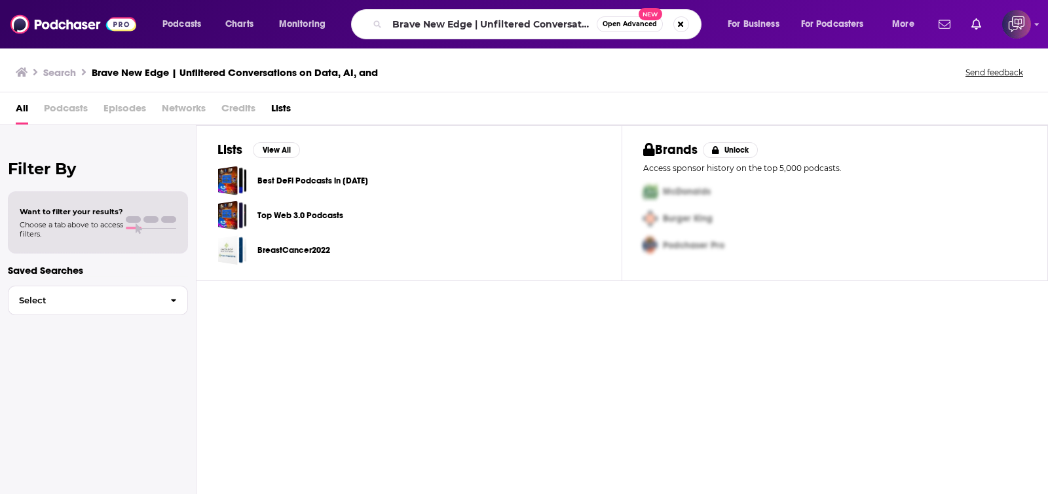 The width and height of the screenshot is (1048, 494). Describe the element at coordinates (1016, 24) in the screenshot. I see `img: User Profile` at that location.